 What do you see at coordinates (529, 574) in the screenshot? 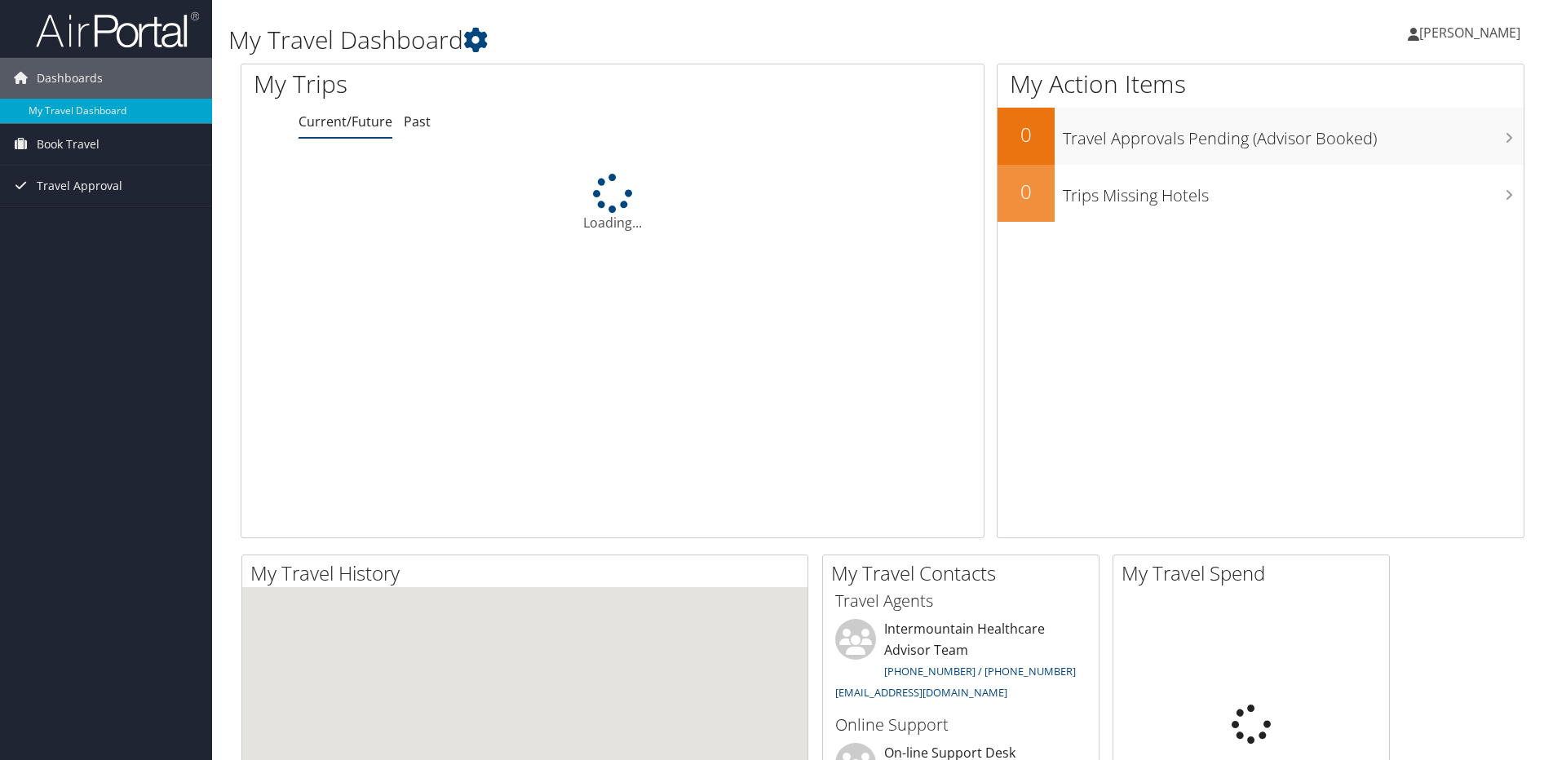
I see `h2: My Travel History` at bounding box center [529, 574].